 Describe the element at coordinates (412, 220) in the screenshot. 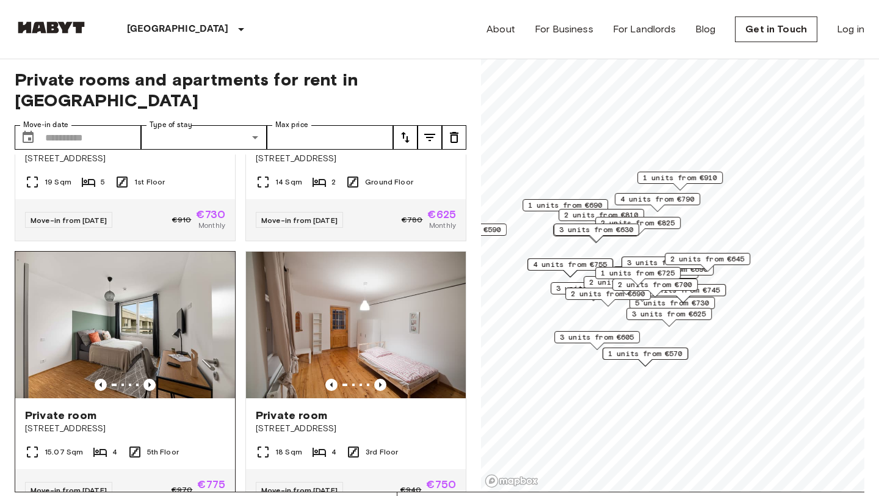

I see `span: €780` at that location.